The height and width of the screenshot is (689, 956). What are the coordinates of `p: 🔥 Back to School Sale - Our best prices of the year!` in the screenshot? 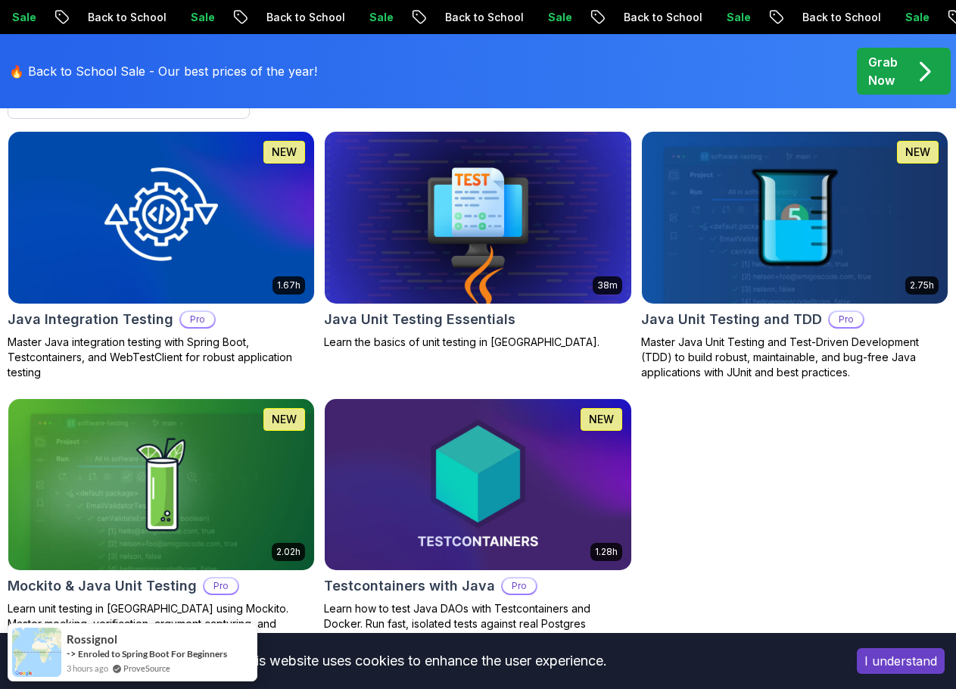 It's located at (163, 71).